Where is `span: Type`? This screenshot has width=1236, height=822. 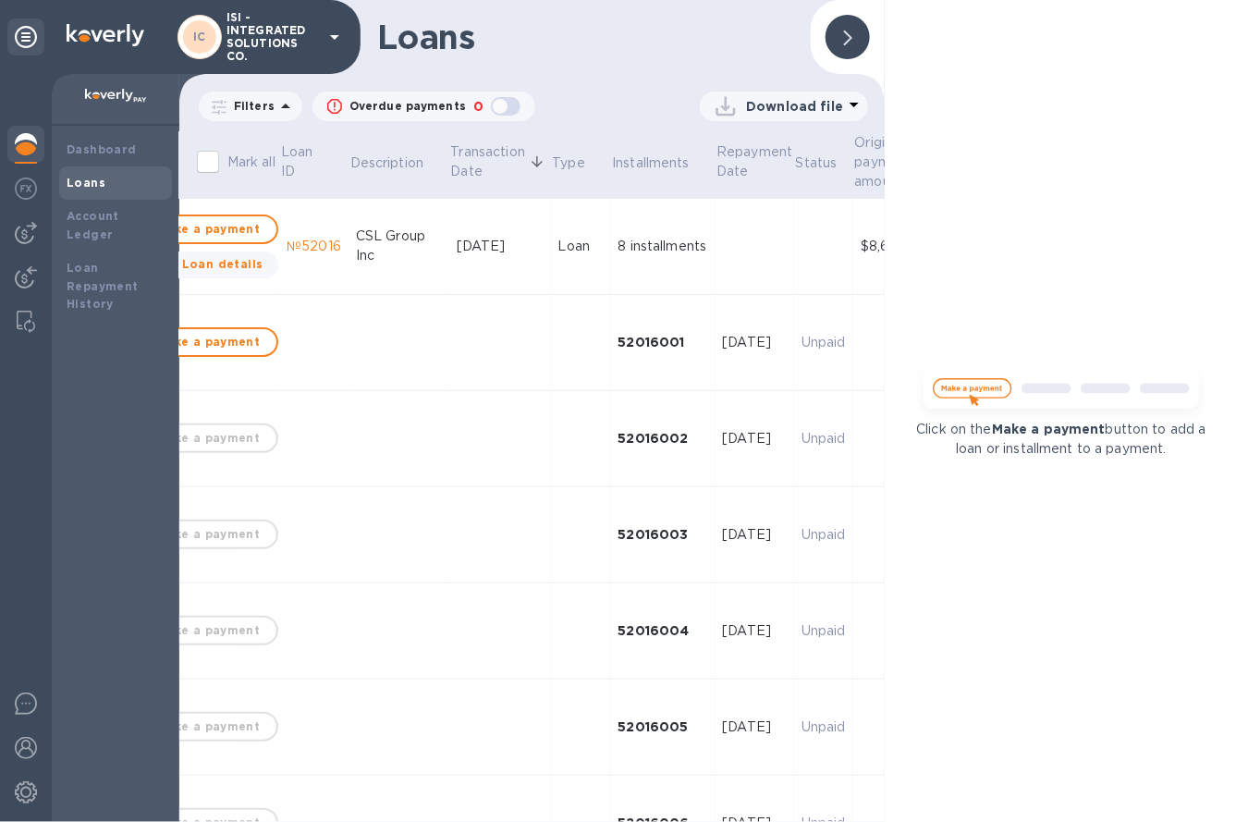 span: Type is located at coordinates (581, 163).